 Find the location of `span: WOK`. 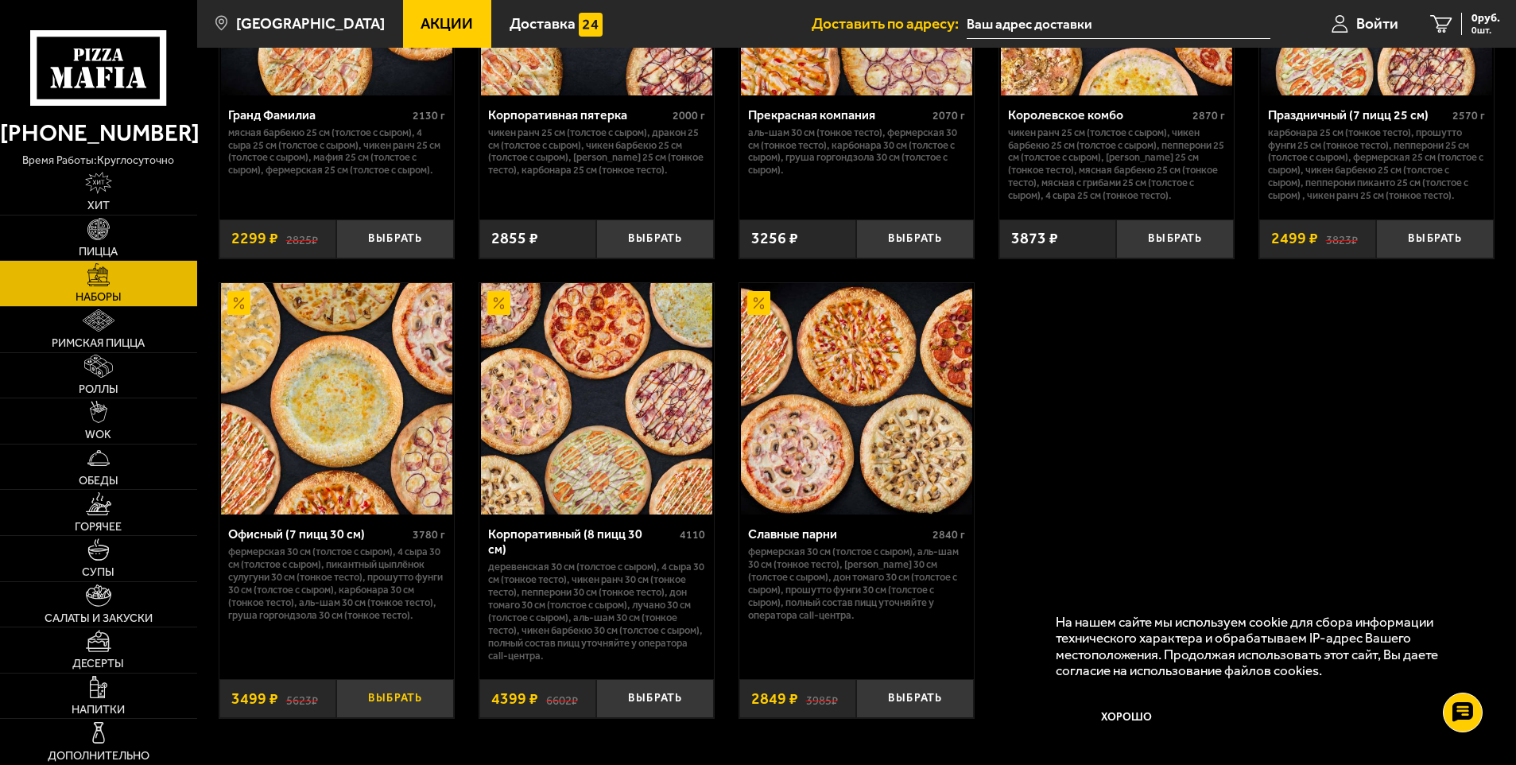

span: WOK is located at coordinates (98, 435).